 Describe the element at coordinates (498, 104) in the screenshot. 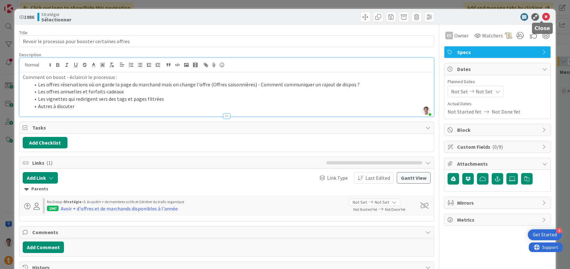

I see `span: Actual Dates` at that location.